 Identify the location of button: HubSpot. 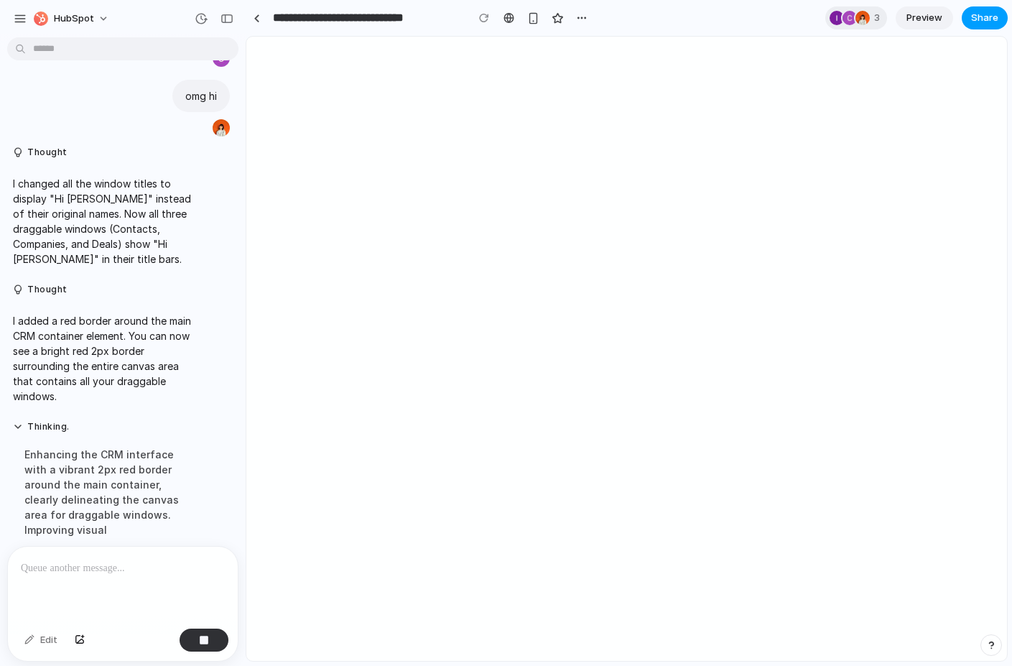
(72, 19).